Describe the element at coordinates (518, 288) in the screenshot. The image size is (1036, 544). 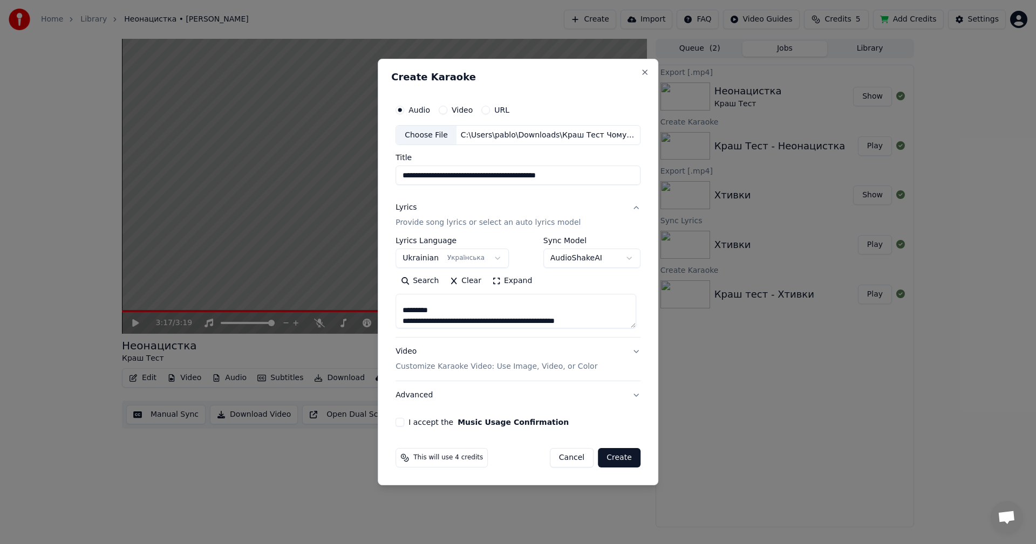
I see `div: LyricsProvide song lyrics or select an auto lyrics model` at that location.